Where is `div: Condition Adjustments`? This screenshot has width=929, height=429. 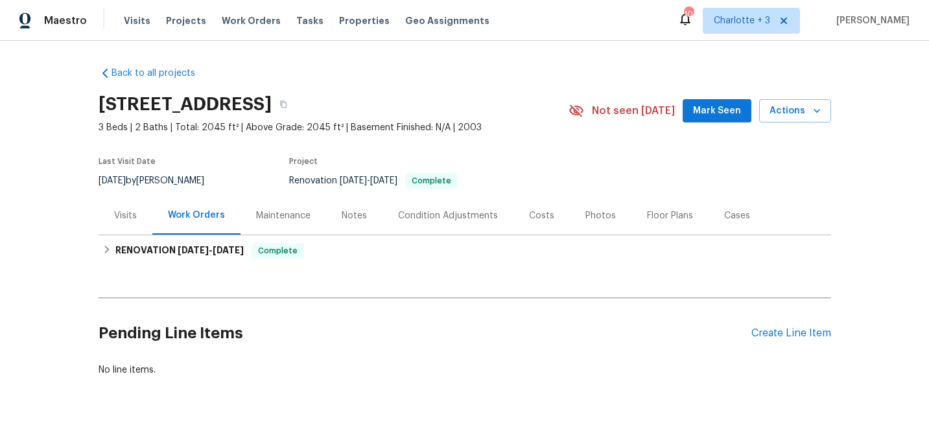 div: Condition Adjustments is located at coordinates (448, 216).